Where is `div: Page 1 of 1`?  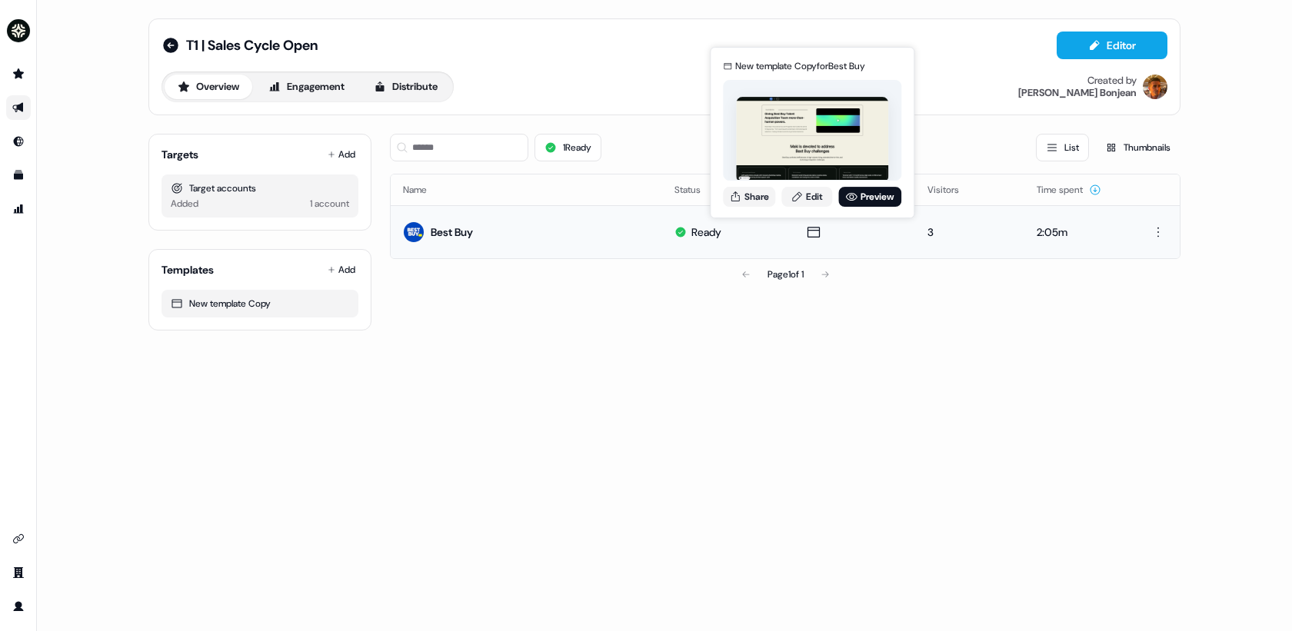
div: Page 1 of 1 is located at coordinates (785, 274).